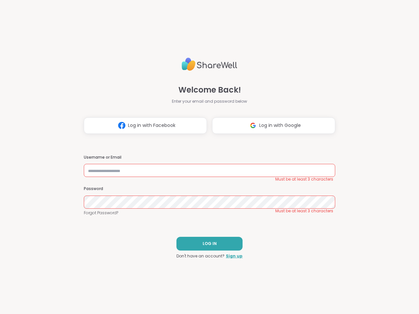  I want to click on span: Enter your email and password below, so click(209, 101).